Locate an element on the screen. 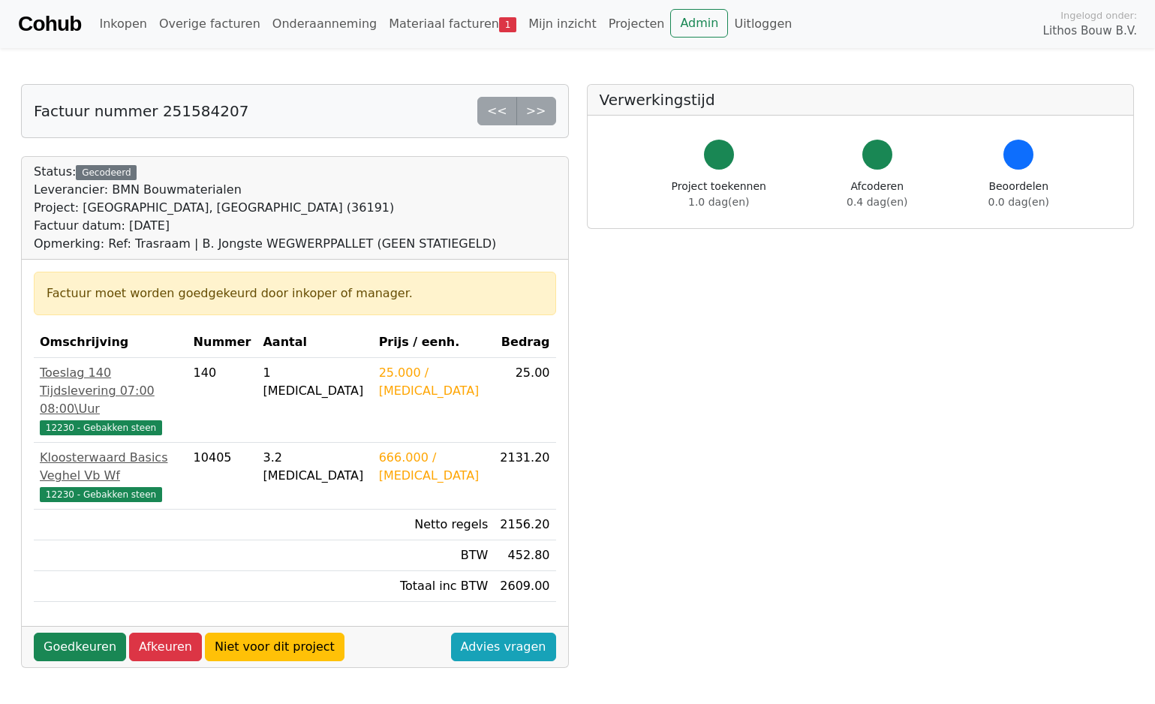 This screenshot has width=1155, height=704. td: 2609.00 is located at coordinates (525, 586).